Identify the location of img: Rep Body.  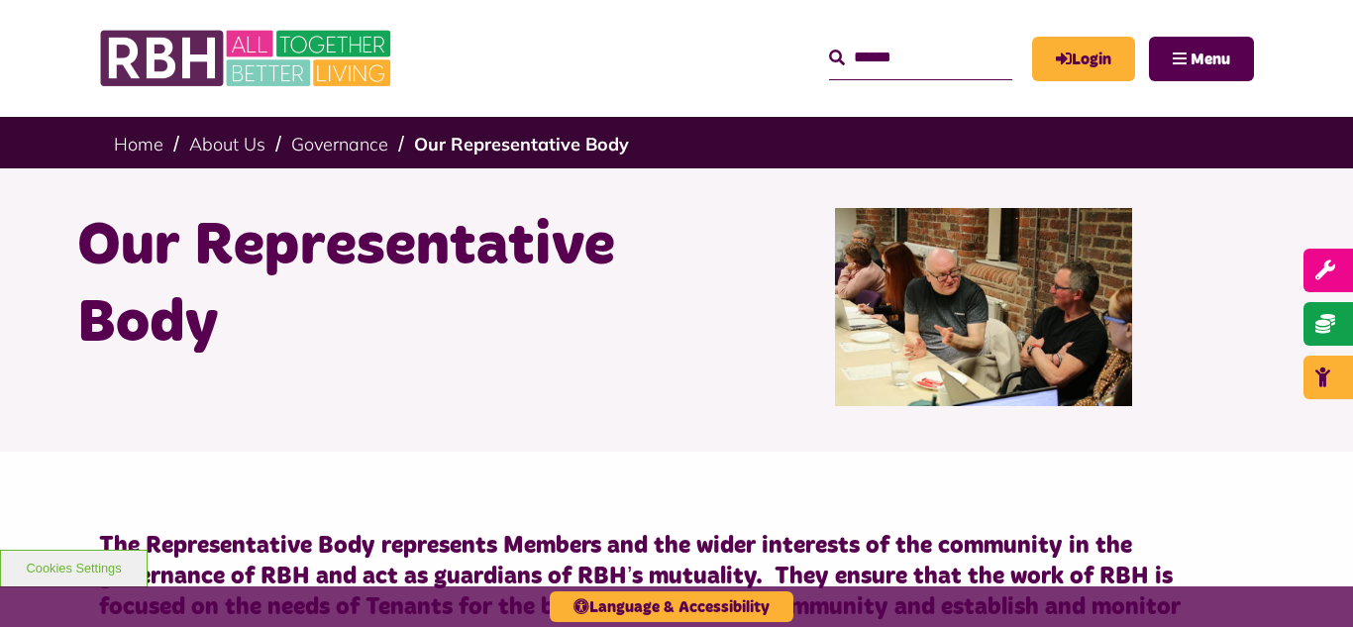
(984, 307).